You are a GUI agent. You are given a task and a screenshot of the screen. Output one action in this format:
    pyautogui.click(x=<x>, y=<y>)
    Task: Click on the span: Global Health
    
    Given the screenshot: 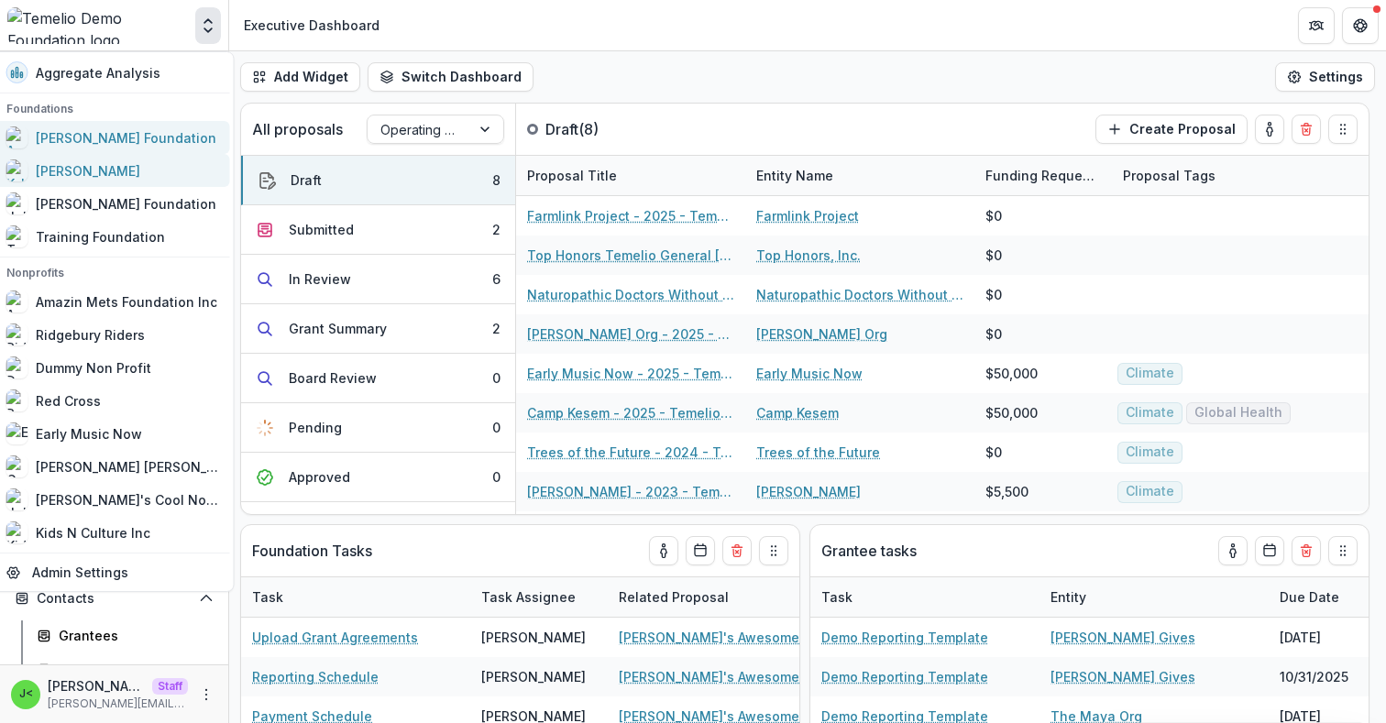 What is the action you would take?
    pyautogui.click(x=1239, y=413)
    